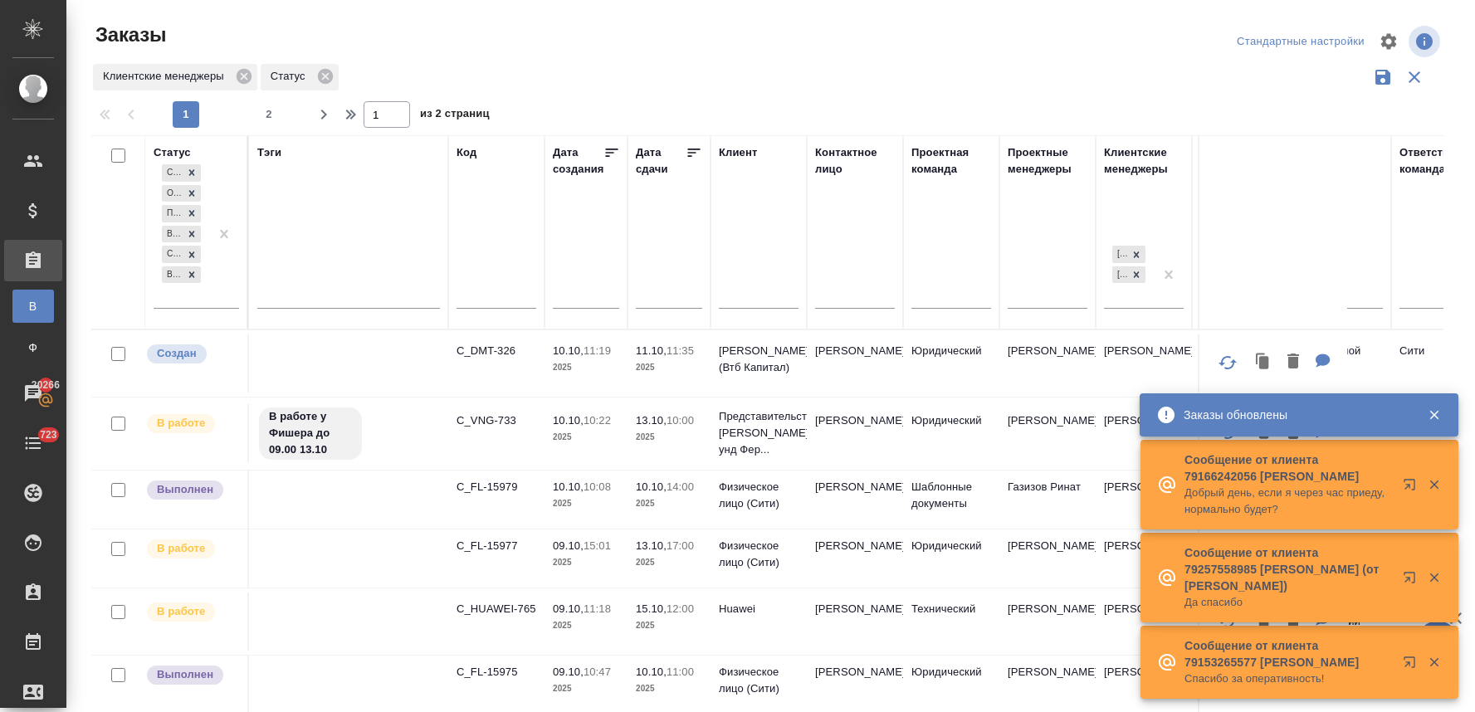  Describe the element at coordinates (177, 354) in the screenshot. I see `p: Создан` at that location.